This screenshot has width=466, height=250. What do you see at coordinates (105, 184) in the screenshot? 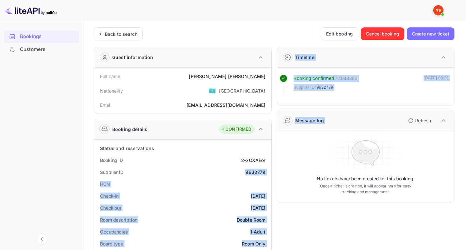
I see `div: HCN` at bounding box center [105, 184].